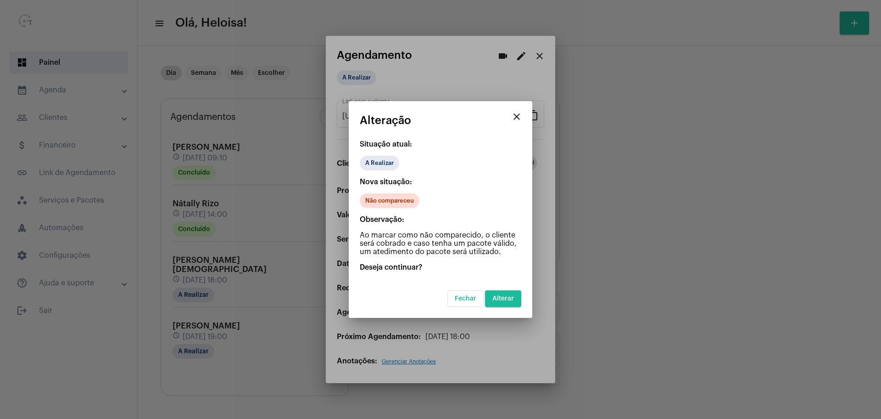 This screenshot has height=419, width=881. I want to click on span: Fechar, so click(465, 298).